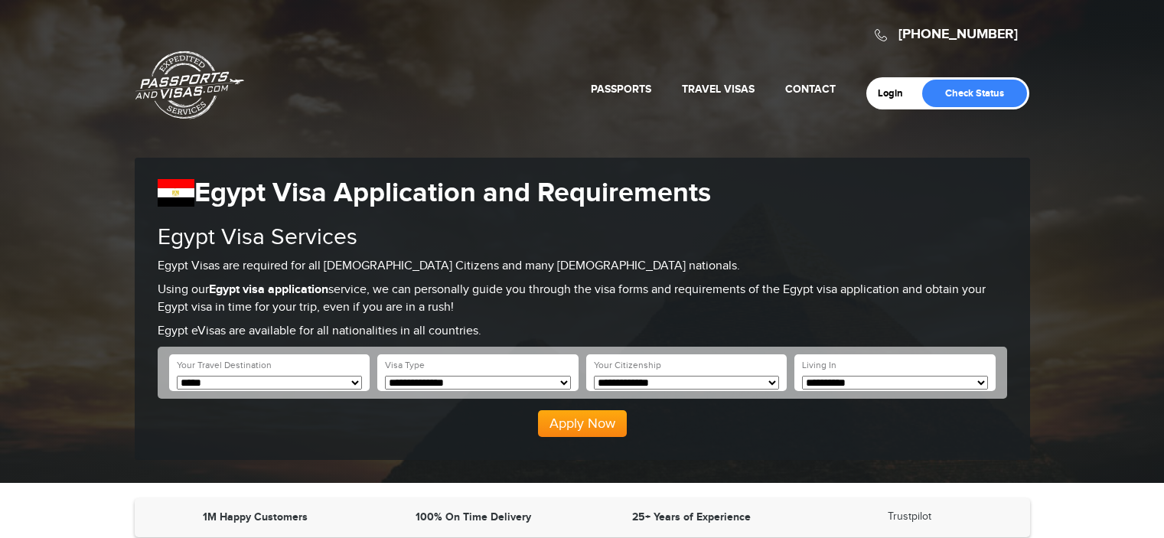 The width and height of the screenshot is (1164, 538). Describe the element at coordinates (583, 299) in the screenshot. I see `p: Using our service, we can personally guide you through the visa forms and requirements of the Egy...` at that location.